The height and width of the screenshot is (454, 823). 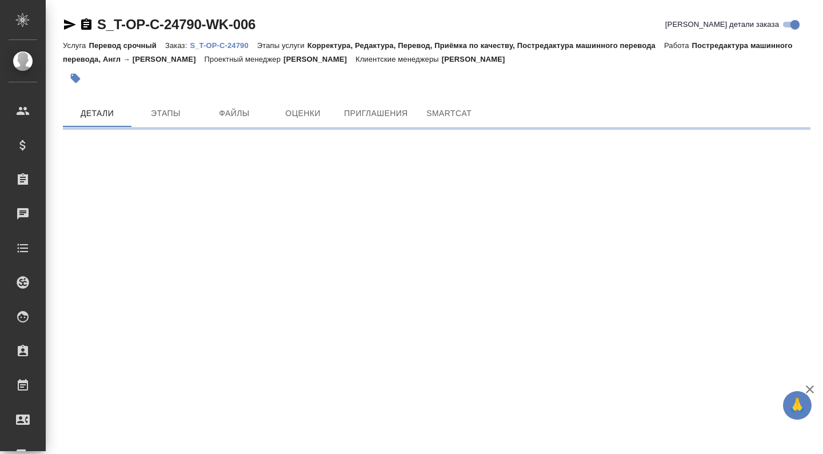 I want to click on span: SmartCat, so click(x=449, y=113).